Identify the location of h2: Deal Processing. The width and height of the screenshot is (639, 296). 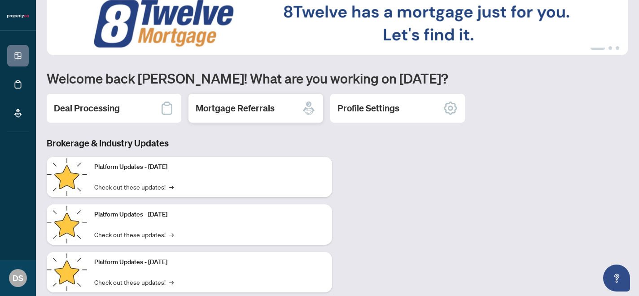
(87, 108).